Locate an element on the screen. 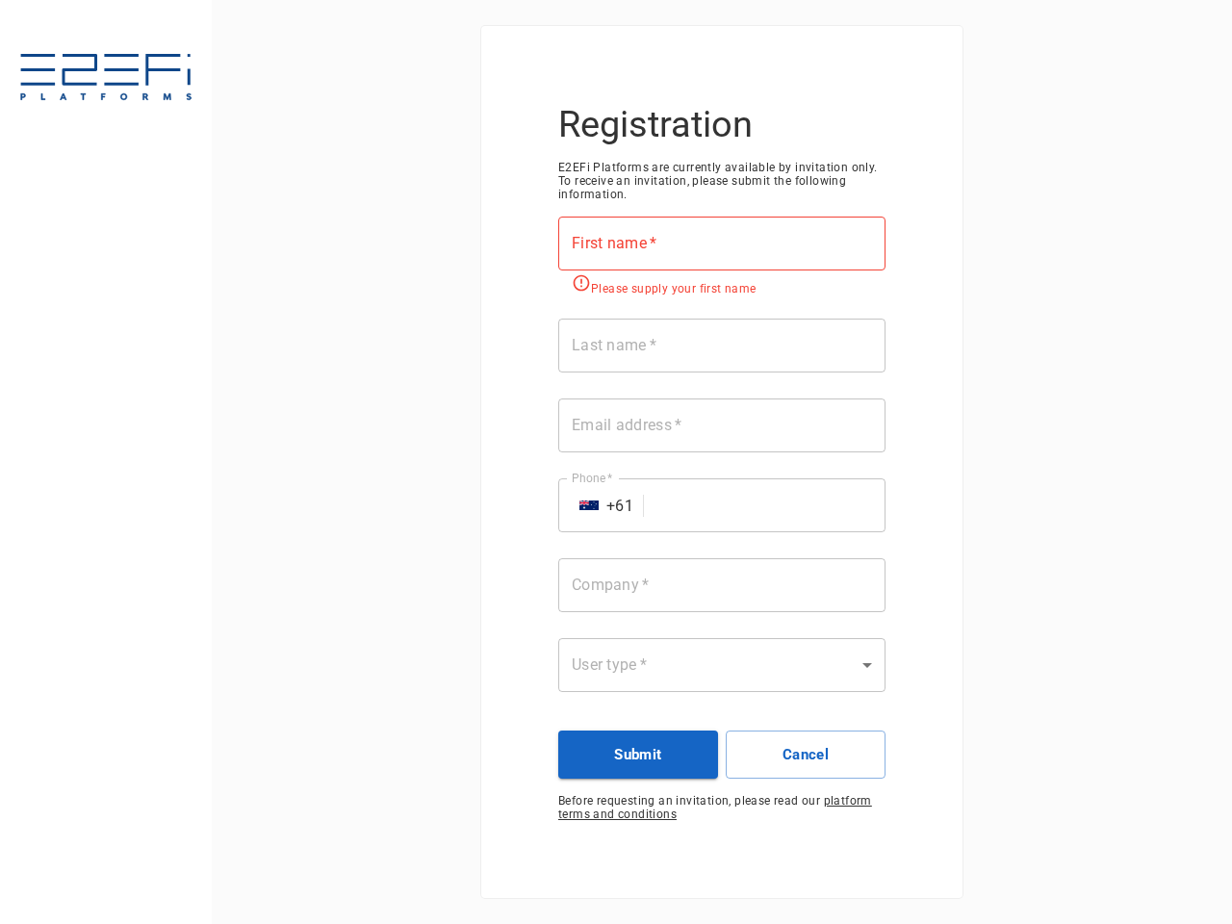  span: E2EFi Platforms are currently available by invitation only. To receive an invitation, please subm... is located at coordinates (722, 181).